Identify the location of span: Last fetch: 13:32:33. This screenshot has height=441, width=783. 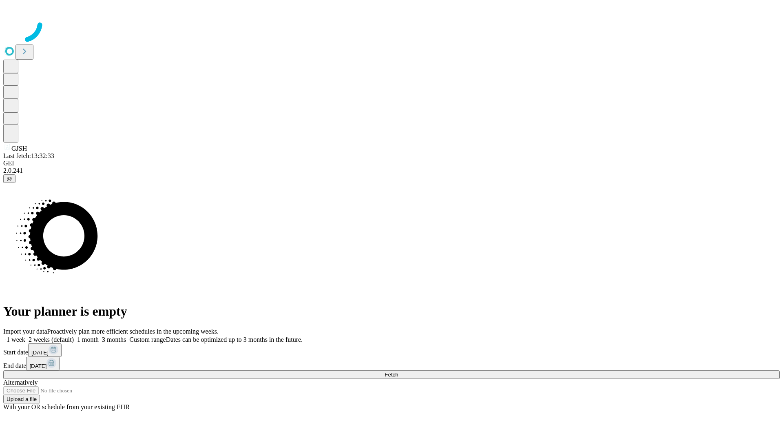
(29, 155).